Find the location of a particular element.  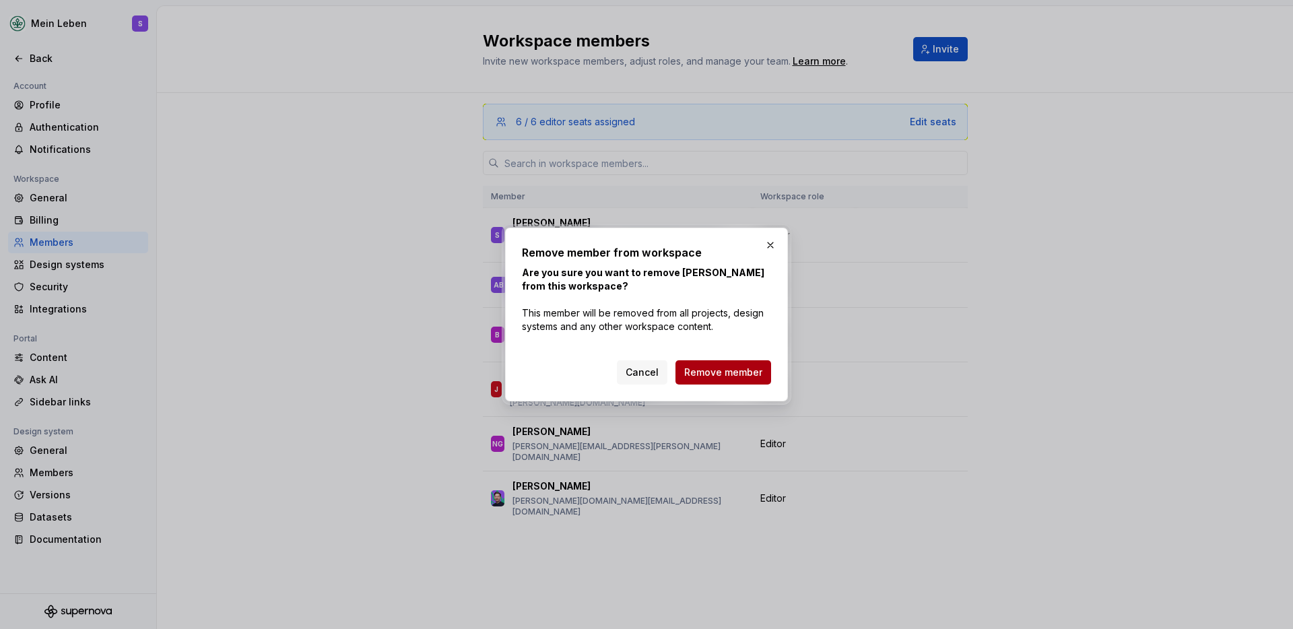

button: Cancel is located at coordinates (642, 373).